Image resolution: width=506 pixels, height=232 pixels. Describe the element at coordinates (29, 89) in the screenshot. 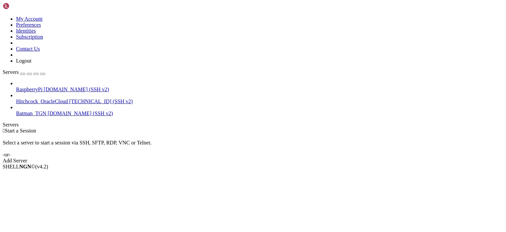

I see `span: RaspberryPi` at that location.